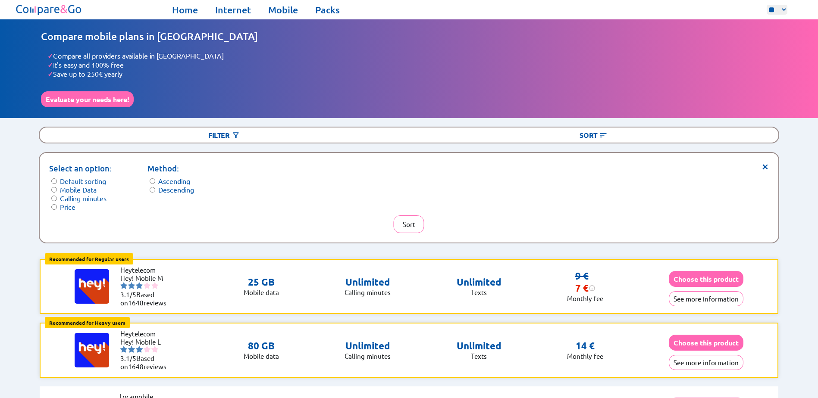  I want to click on li: Hey! Mobile L, so click(146, 342).